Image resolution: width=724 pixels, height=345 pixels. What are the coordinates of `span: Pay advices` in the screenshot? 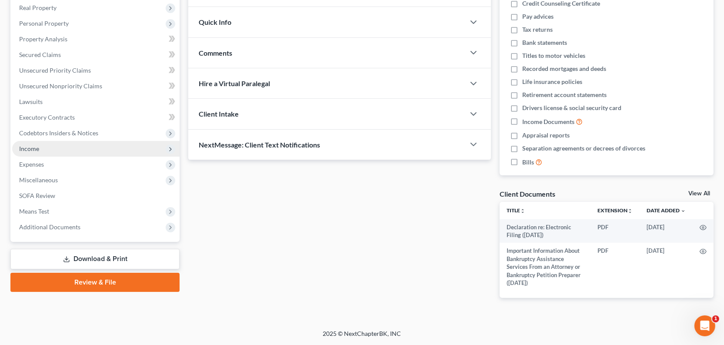 It's located at (538, 17).